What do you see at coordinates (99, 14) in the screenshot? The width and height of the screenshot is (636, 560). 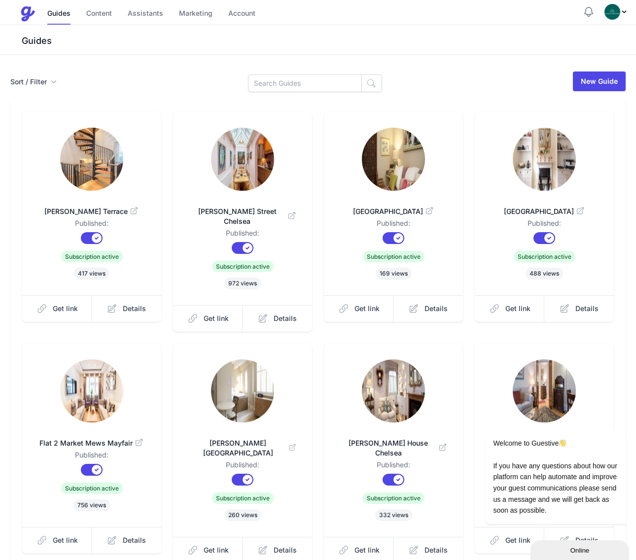 I see `a: Content` at bounding box center [99, 14].